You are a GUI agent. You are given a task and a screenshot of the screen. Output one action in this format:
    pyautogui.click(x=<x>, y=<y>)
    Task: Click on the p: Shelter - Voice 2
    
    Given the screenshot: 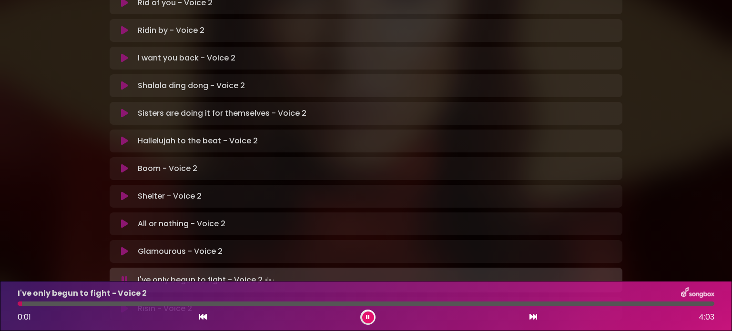 What is the action you would take?
    pyautogui.click(x=170, y=196)
    